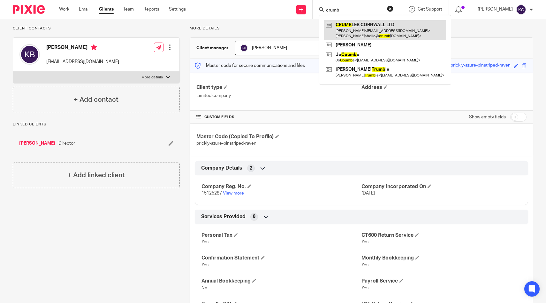 Image resolution: width=546 pixels, height=303 pixels. I want to click on input: Search, so click(354, 11).